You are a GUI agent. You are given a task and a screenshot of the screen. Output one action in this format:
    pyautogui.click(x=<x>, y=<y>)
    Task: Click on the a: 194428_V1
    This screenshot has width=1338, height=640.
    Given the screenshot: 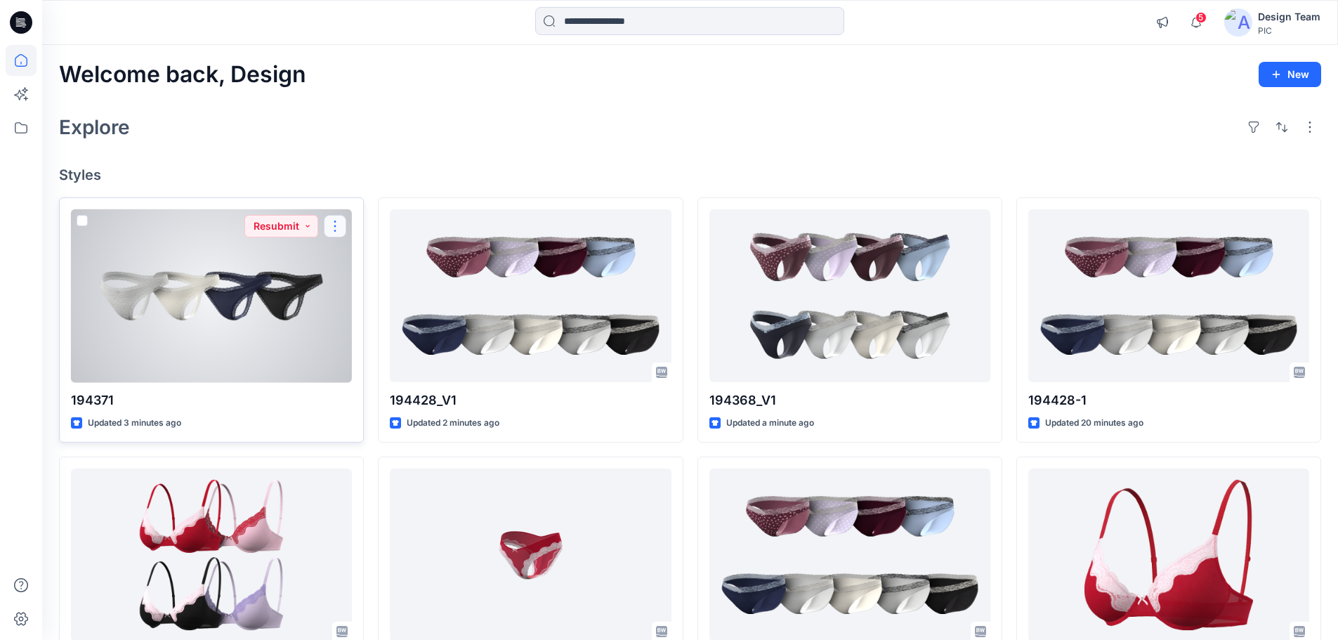 What is the action you would take?
    pyautogui.click(x=530, y=296)
    